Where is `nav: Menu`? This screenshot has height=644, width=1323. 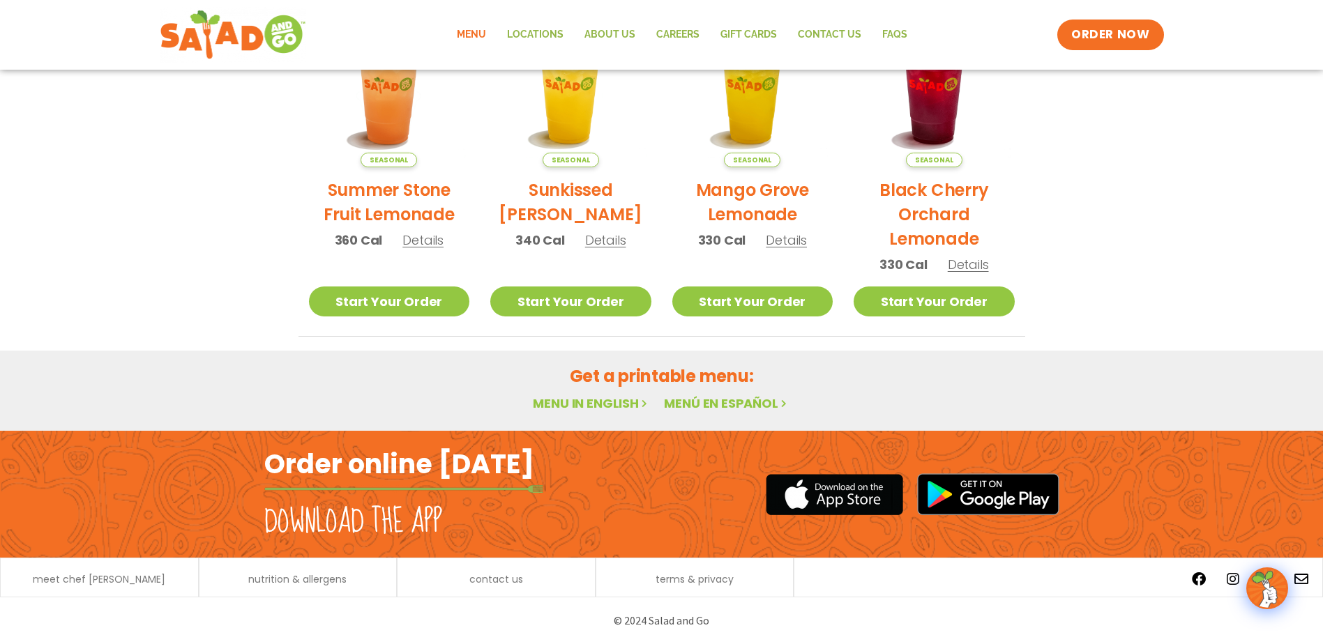 nav: Menu is located at coordinates (682, 35).